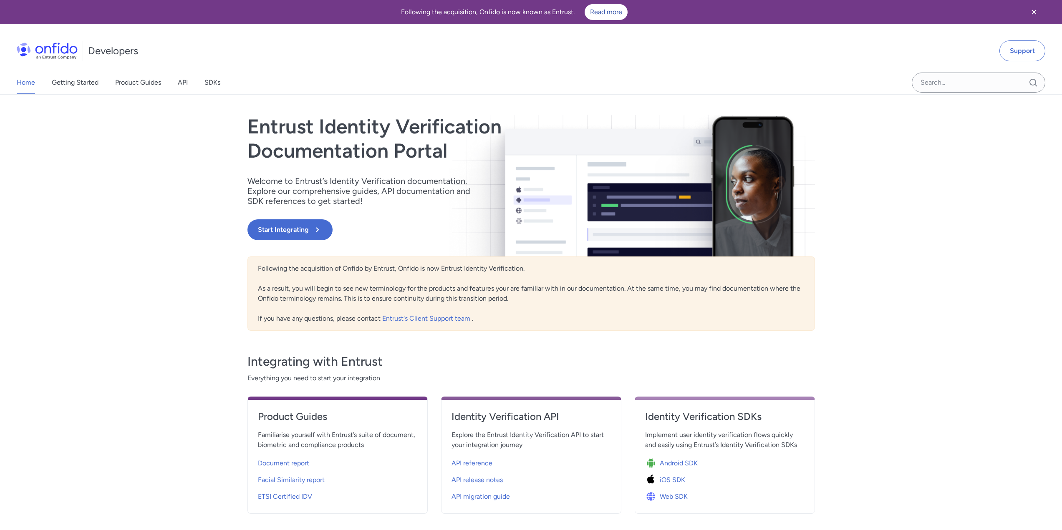 The image size is (1062, 530). What do you see at coordinates (427, 318) in the screenshot?
I see `a: Entrust's Client Support team` at bounding box center [427, 318].